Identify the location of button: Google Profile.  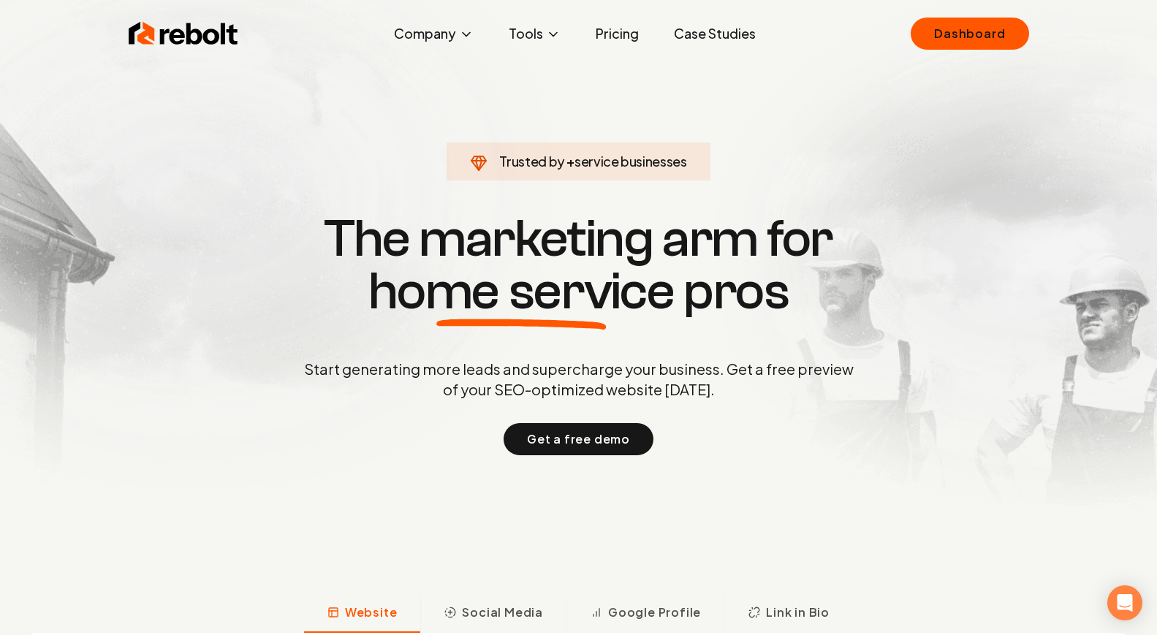
(645, 614).